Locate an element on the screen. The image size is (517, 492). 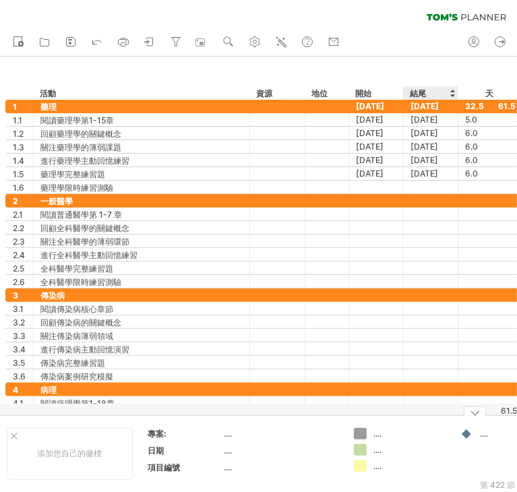
font: 3.4 is located at coordinates (19, 349).